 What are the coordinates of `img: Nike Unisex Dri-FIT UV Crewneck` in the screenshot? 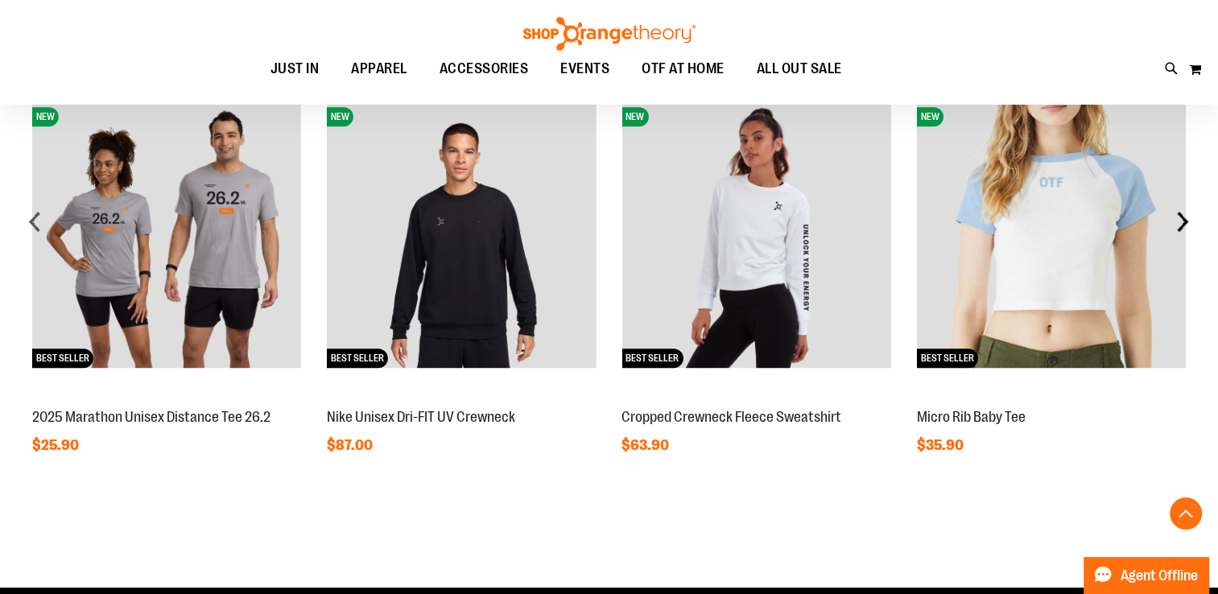 It's located at (461, 233).